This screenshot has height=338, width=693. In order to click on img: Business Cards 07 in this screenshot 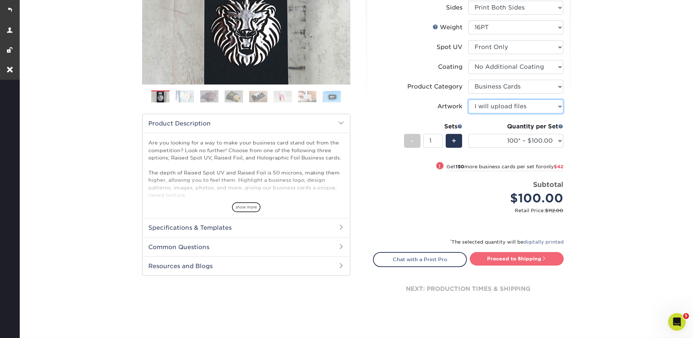, I will do `click(307, 96)`.